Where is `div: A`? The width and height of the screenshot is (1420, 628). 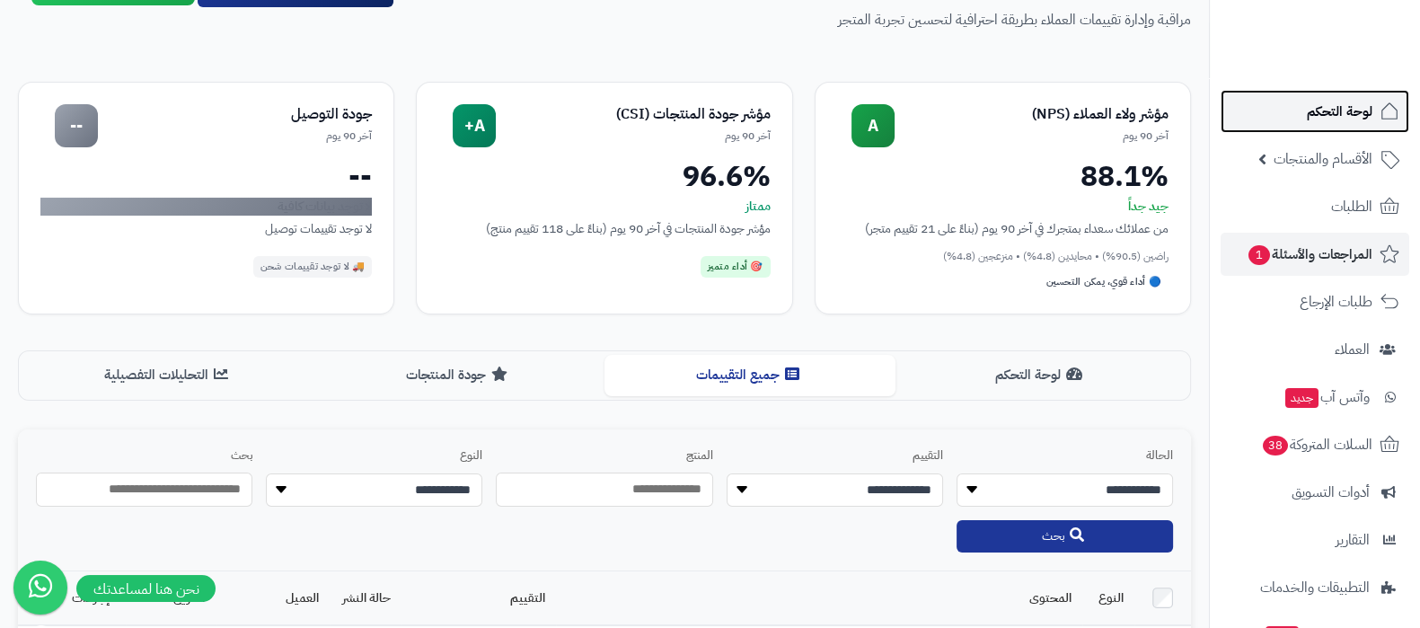 div: A is located at coordinates (873, 126).